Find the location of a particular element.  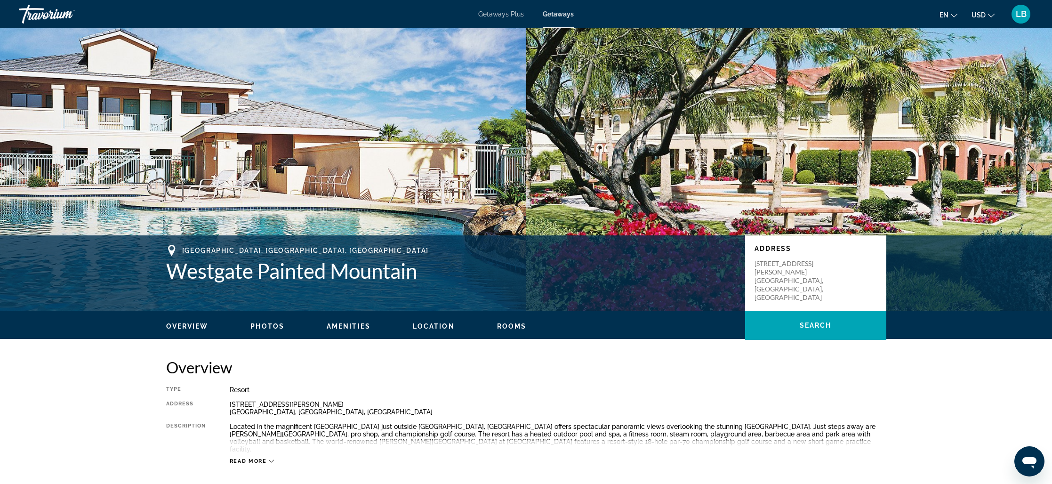

span: Getaways Plus is located at coordinates (501, 14).